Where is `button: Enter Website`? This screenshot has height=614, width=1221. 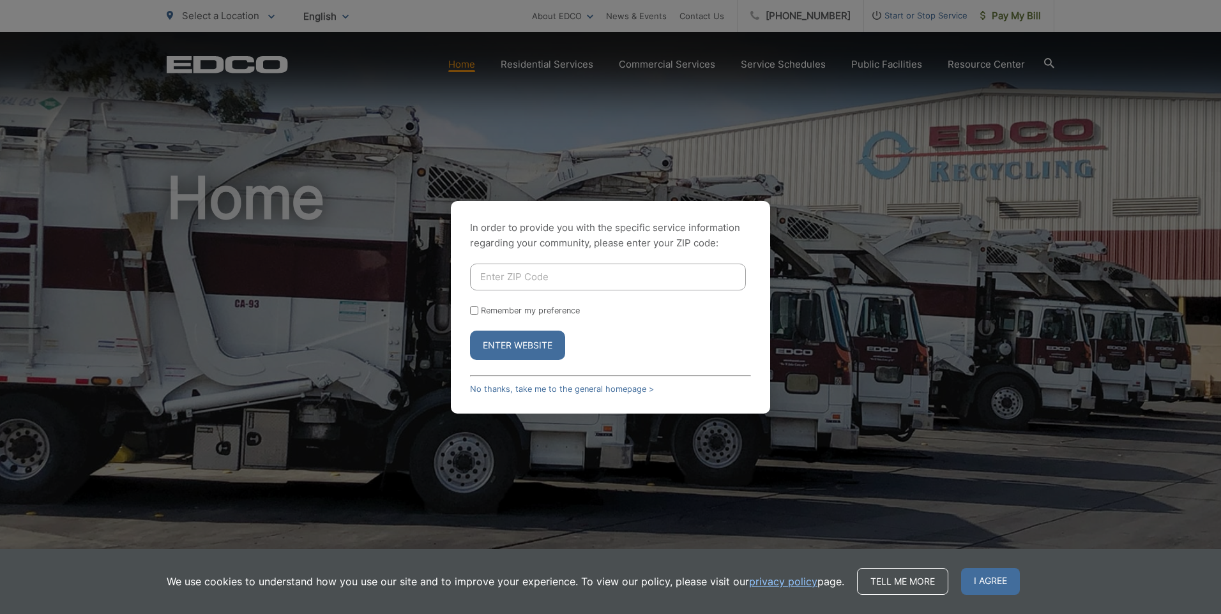
button: Enter Website is located at coordinates (517, 345).